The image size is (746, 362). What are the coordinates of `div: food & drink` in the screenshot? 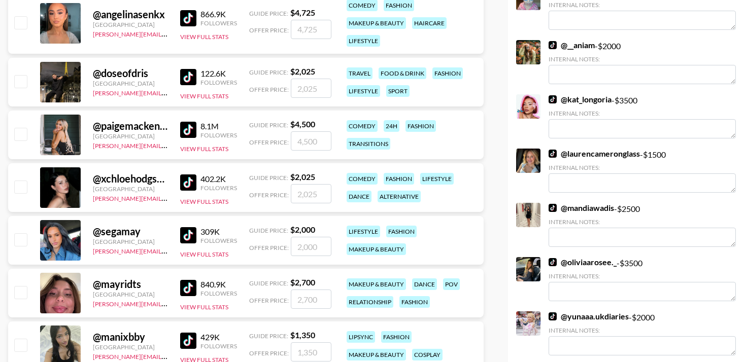 It's located at (402, 73).